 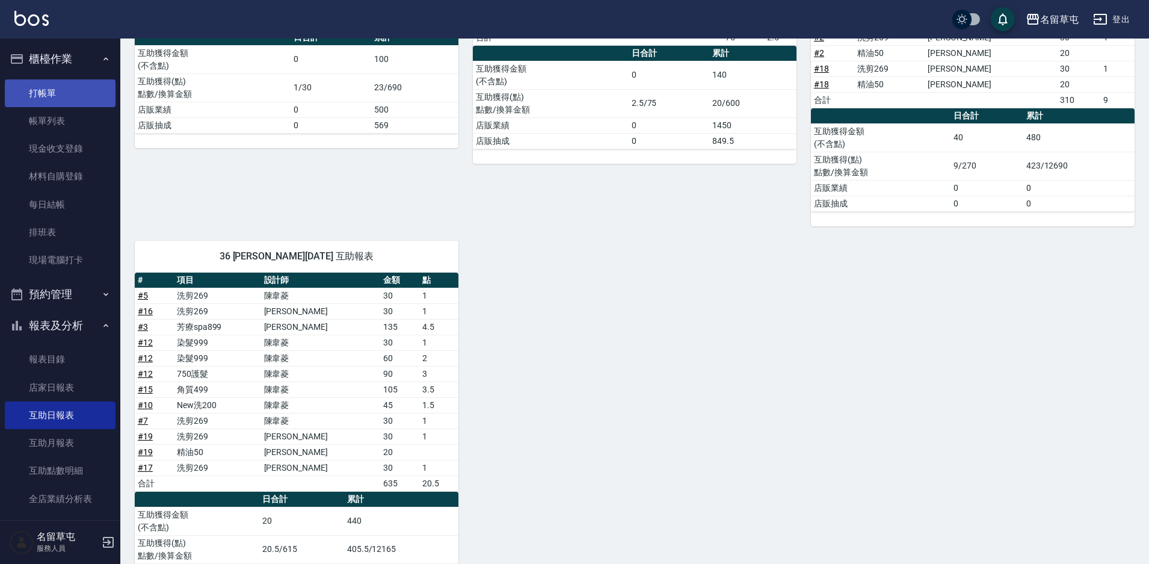 What do you see at coordinates (145, 311) in the screenshot?
I see `a: #16` at bounding box center [145, 311].